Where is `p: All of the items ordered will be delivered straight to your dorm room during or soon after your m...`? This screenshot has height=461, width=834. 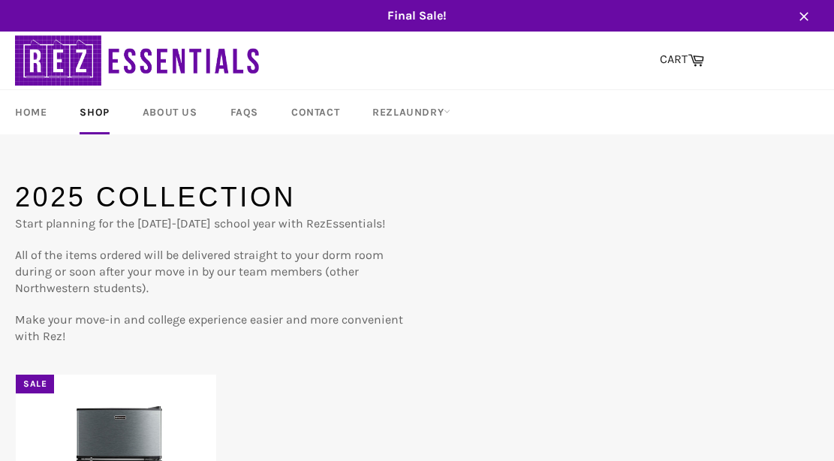 p: All of the items ordered will be delivered straight to your dorm room during or soon after your m... is located at coordinates (216, 272).